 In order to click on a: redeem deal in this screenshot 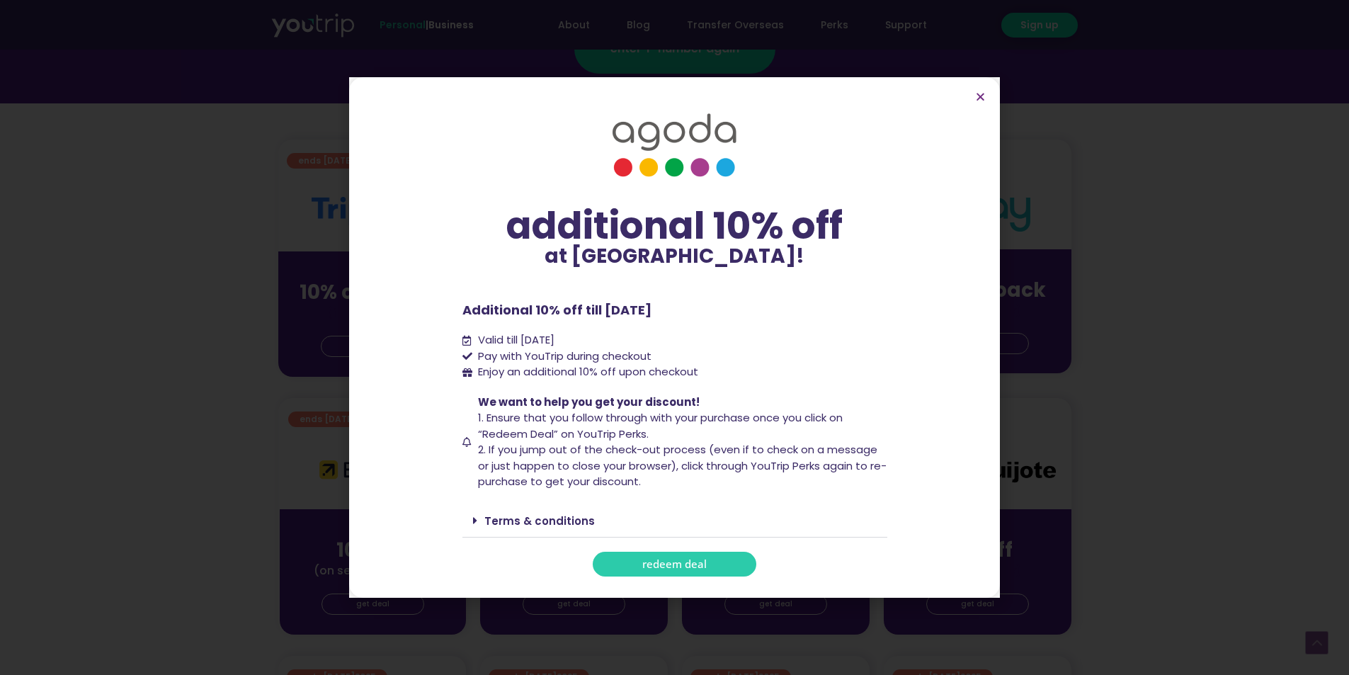, I will do `click(674, 564)`.